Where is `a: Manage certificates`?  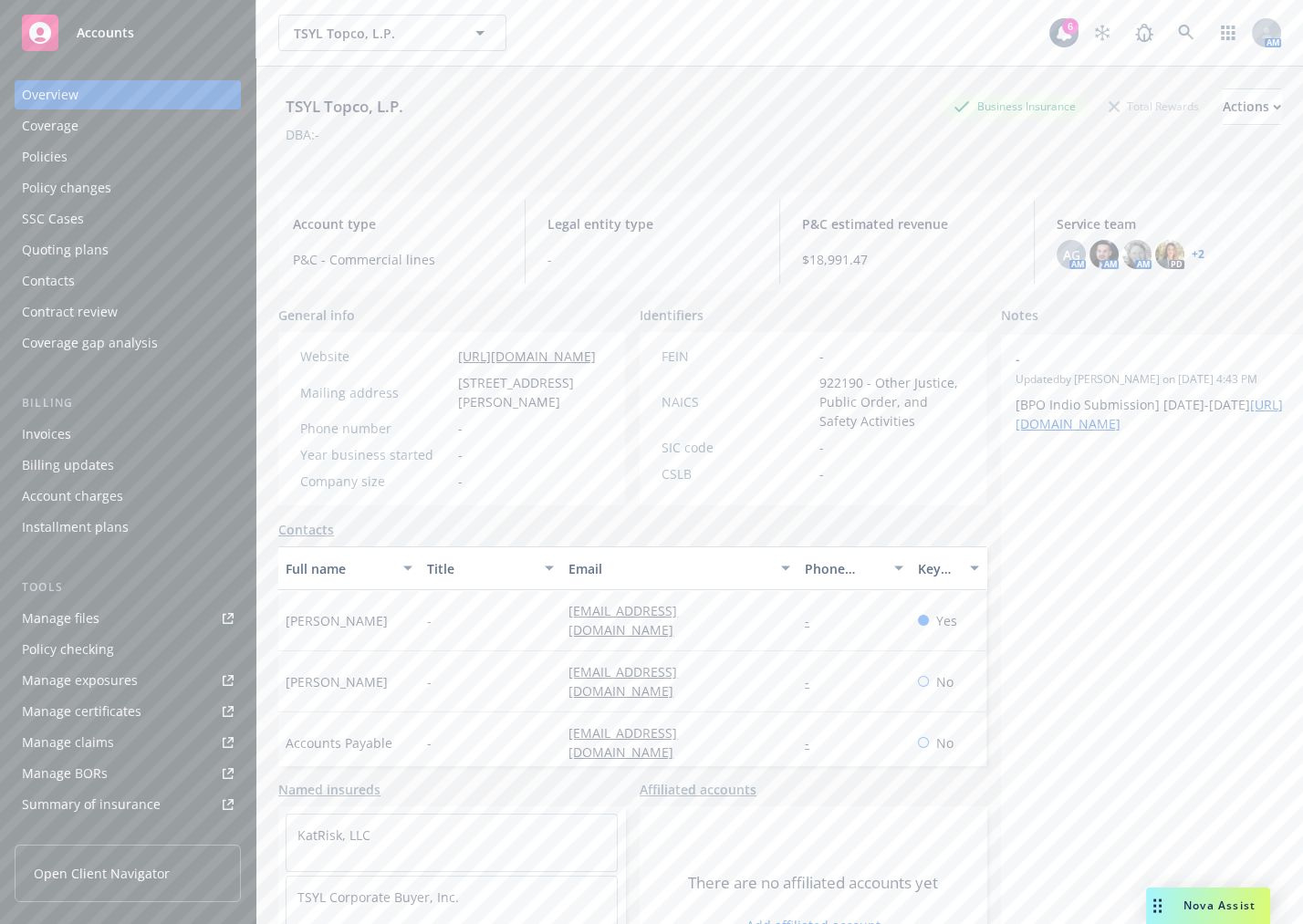
a: Manage certificates is located at coordinates (128, 712).